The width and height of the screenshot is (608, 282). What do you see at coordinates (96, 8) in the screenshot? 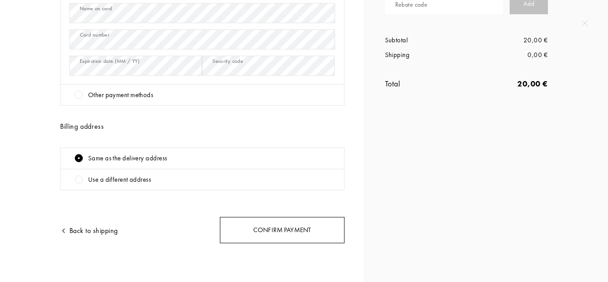
I see `div: Name on card` at bounding box center [96, 8].